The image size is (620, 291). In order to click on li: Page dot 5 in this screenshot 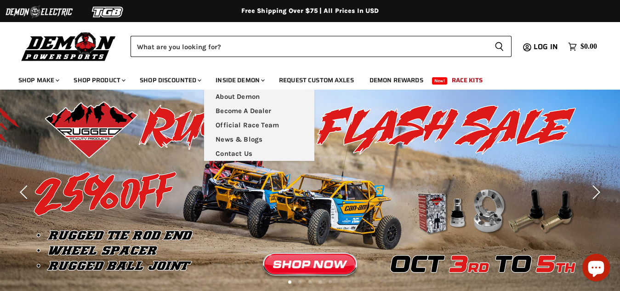, I will do `click(330, 282)`.